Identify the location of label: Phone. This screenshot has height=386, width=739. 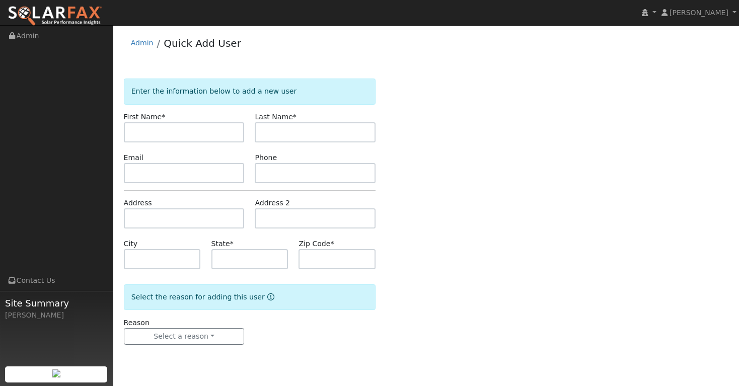
(266, 158).